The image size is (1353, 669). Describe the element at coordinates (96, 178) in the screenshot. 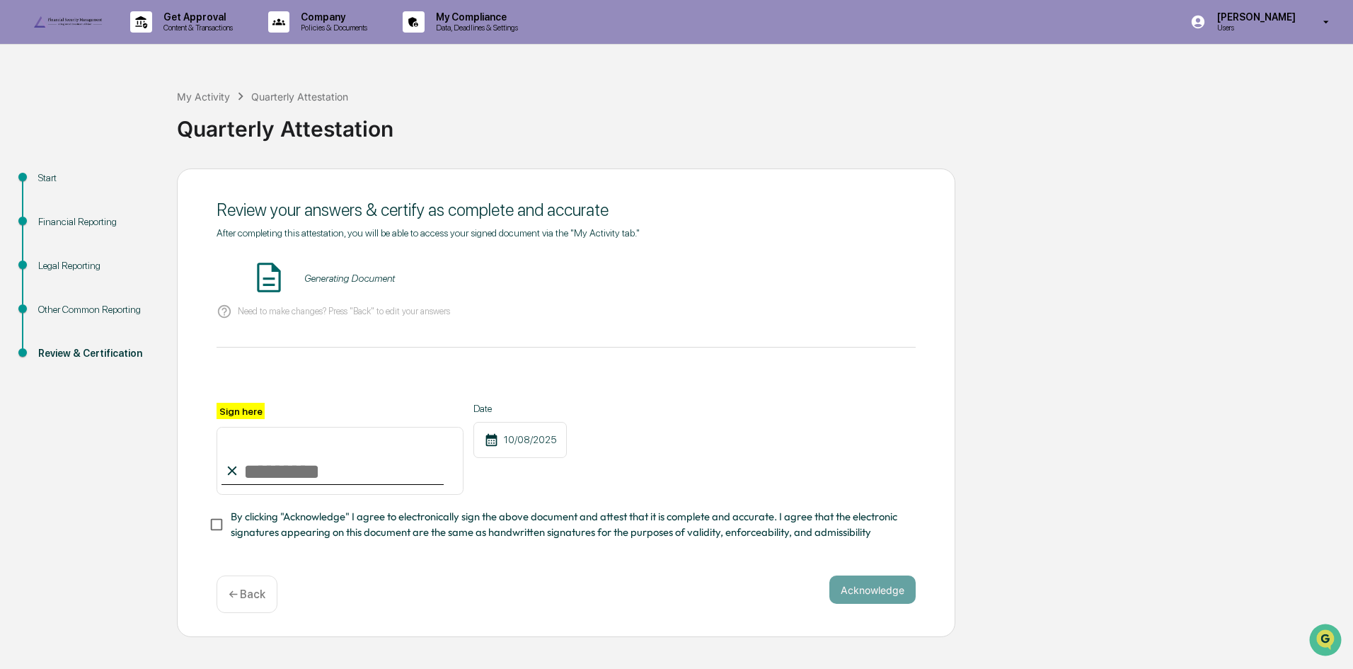

I see `div: Start` at that location.